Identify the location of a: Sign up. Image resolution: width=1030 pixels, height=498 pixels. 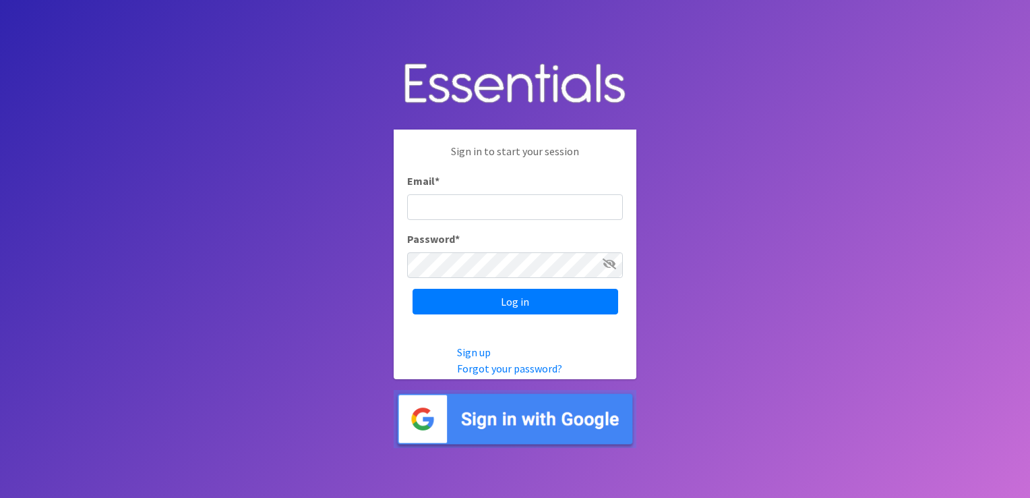
(474, 352).